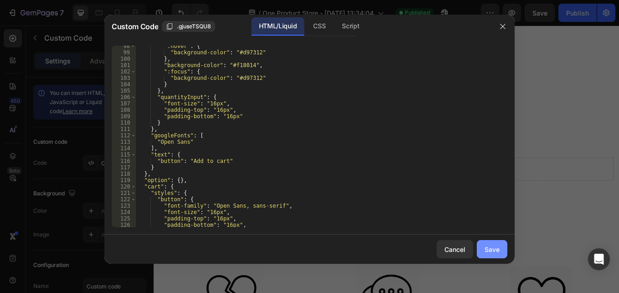  I want to click on div: HTML/Liquid, so click(278, 26).